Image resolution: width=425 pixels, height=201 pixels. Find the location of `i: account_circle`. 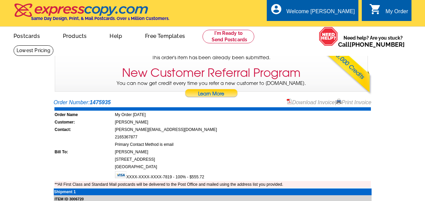

i: account_circle is located at coordinates (276, 9).